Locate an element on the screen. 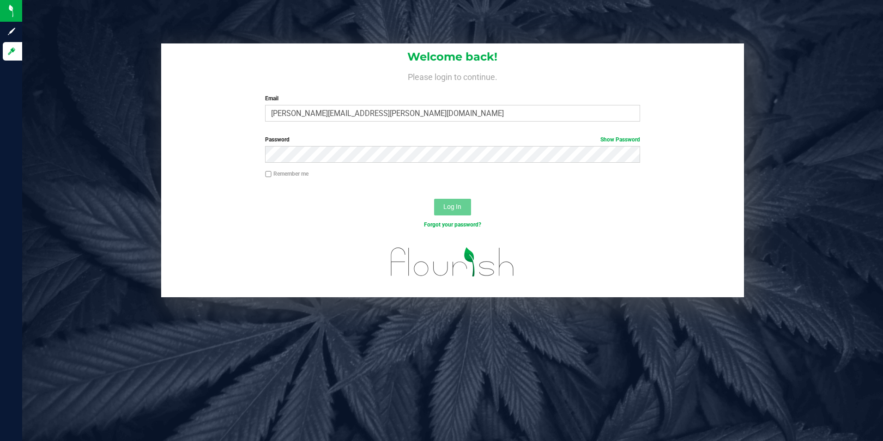  a: Forgot your password? is located at coordinates (453, 224).